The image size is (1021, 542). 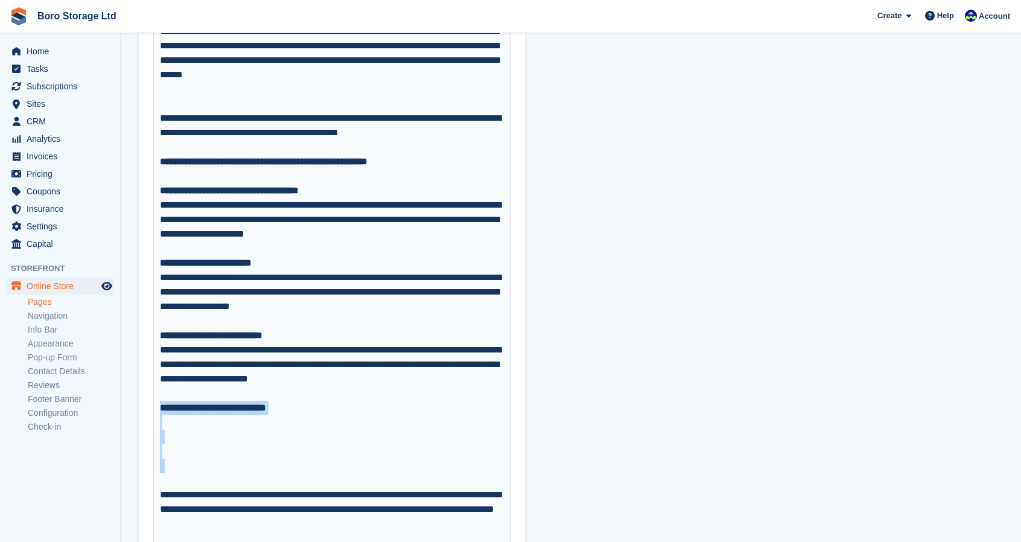 What do you see at coordinates (71, 413) in the screenshot?
I see `a: Configuration` at bounding box center [71, 413].